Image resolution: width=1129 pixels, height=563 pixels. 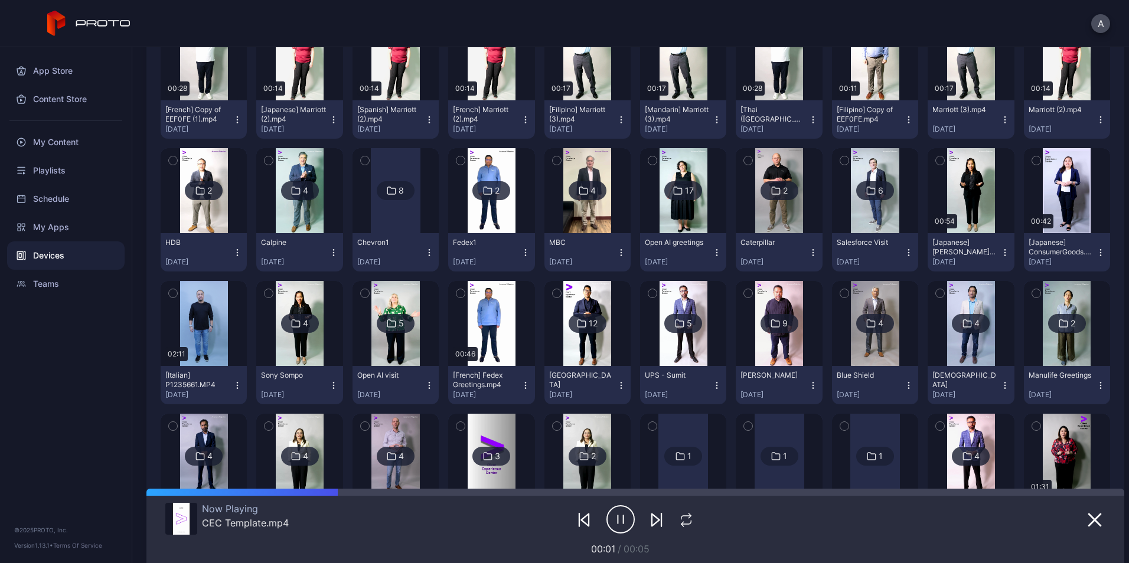 I want to click on div: App Store, so click(x=66, y=71).